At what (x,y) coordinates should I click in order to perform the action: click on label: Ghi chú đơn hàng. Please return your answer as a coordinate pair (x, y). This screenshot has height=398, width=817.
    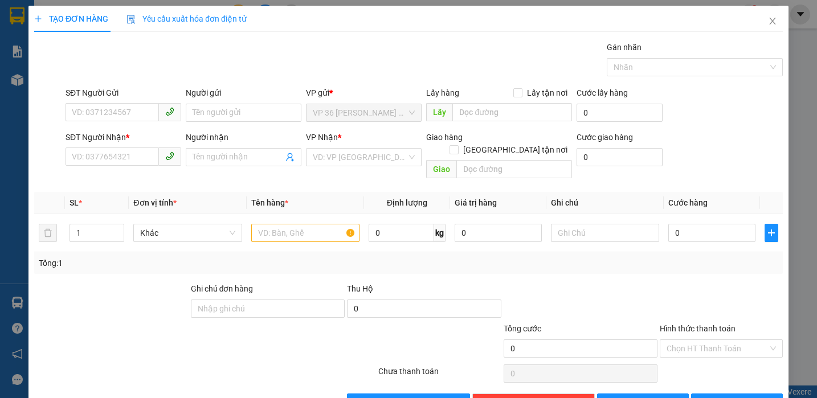
    Looking at the image, I should click on (222, 289).